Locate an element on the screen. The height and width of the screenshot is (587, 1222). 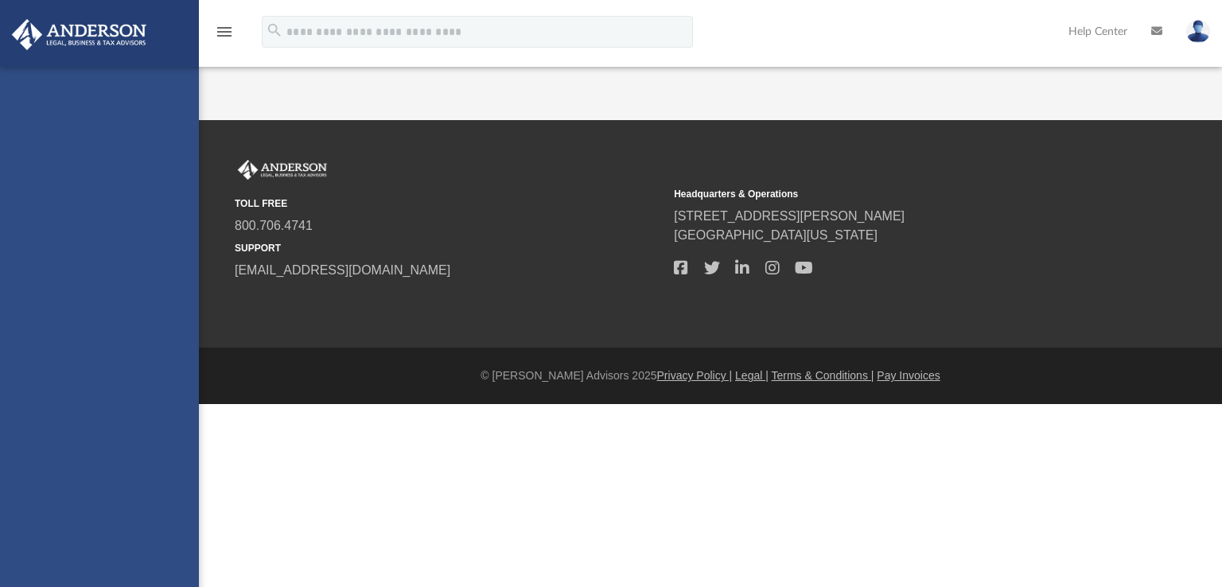
a: Terms & Conditions | is located at coordinates (822, 375).